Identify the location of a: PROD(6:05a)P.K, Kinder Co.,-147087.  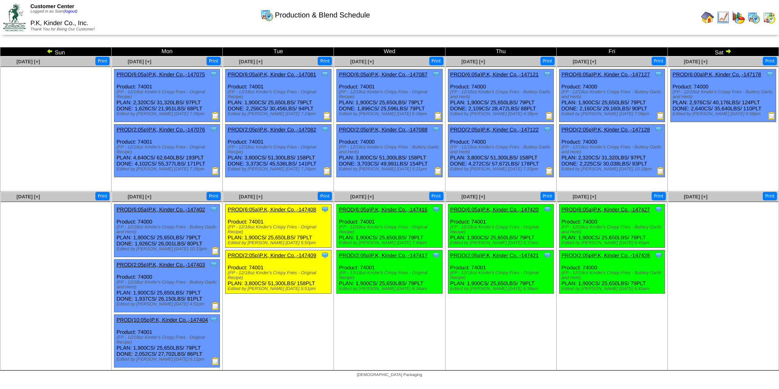
(383, 74).